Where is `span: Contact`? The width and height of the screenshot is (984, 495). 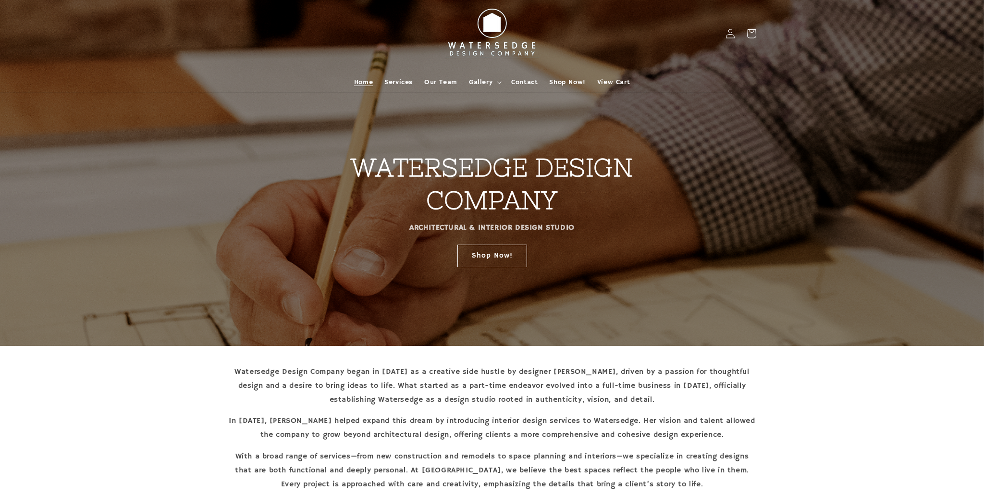 span: Contact is located at coordinates (524, 82).